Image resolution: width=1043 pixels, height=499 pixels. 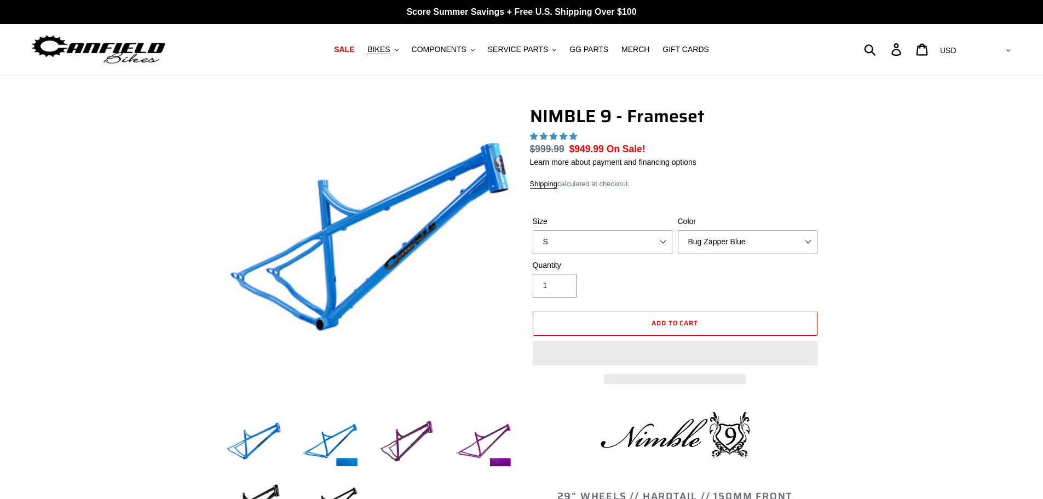 What do you see at coordinates (544, 184) in the screenshot?
I see `a: Shipping` at bounding box center [544, 184].